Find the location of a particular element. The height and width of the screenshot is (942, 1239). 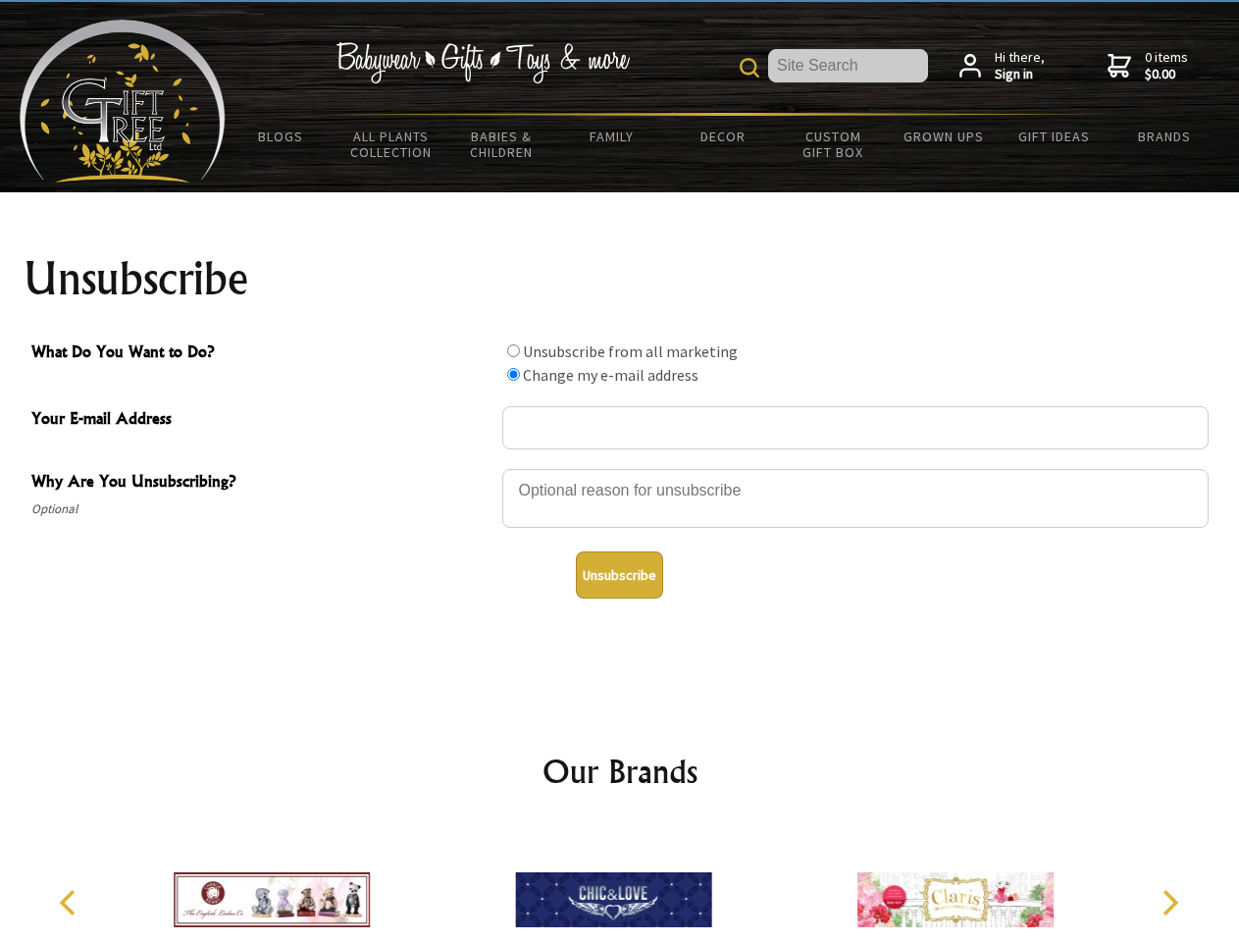

textarea: Why Are You Unsubscribing? is located at coordinates (856, 498).